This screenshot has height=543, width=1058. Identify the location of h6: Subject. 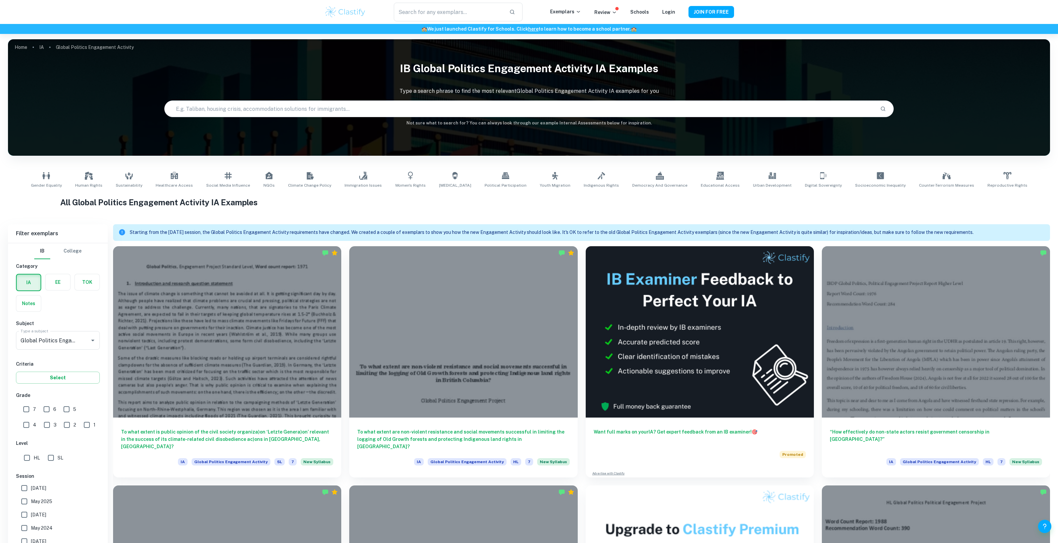
(58, 323).